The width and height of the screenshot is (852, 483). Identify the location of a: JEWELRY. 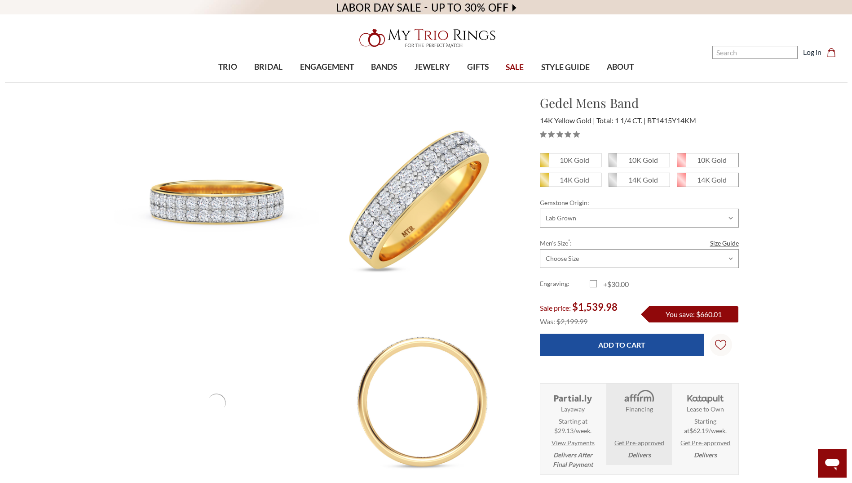
(432, 67).